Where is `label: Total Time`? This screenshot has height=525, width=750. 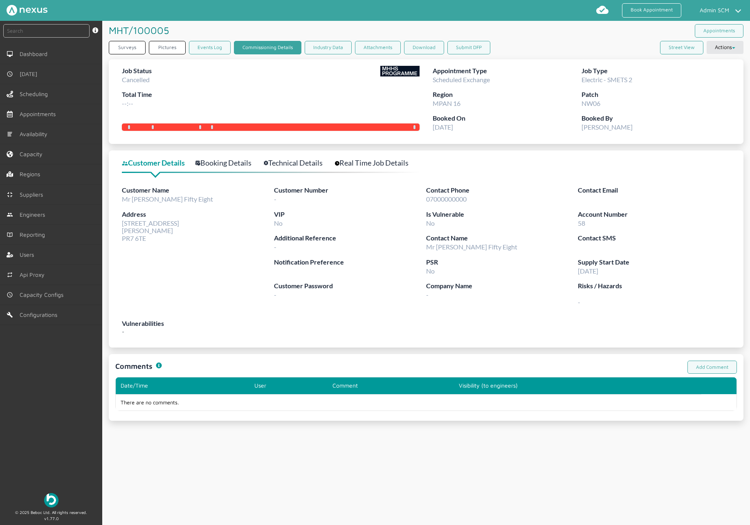
label: Total Time is located at coordinates (137, 95).